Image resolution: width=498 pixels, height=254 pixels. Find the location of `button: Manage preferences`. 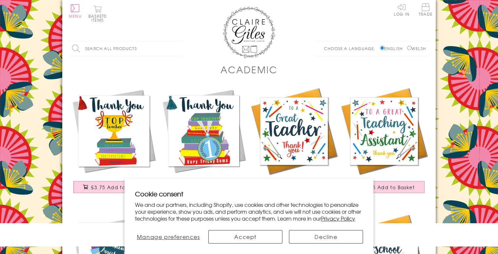

button: Manage preferences is located at coordinates (168, 237).